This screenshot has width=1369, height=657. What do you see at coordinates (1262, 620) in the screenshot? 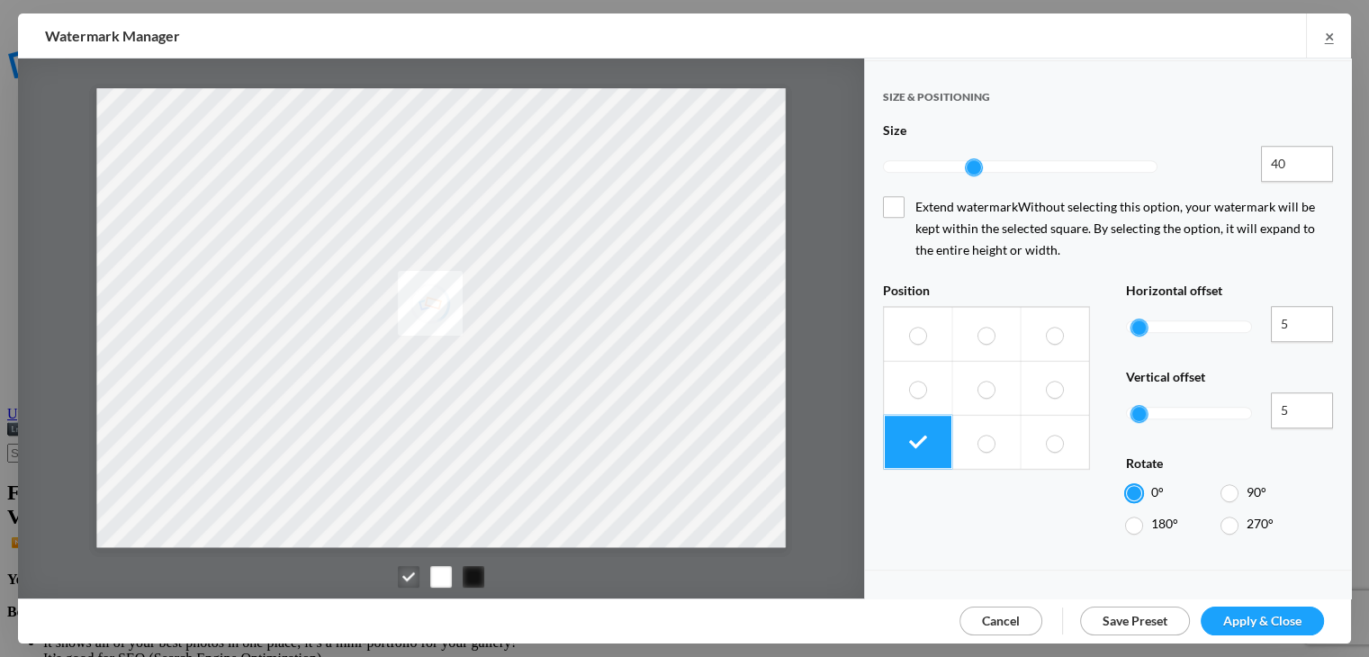
I see `span: Apply & Close` at bounding box center [1262, 620].